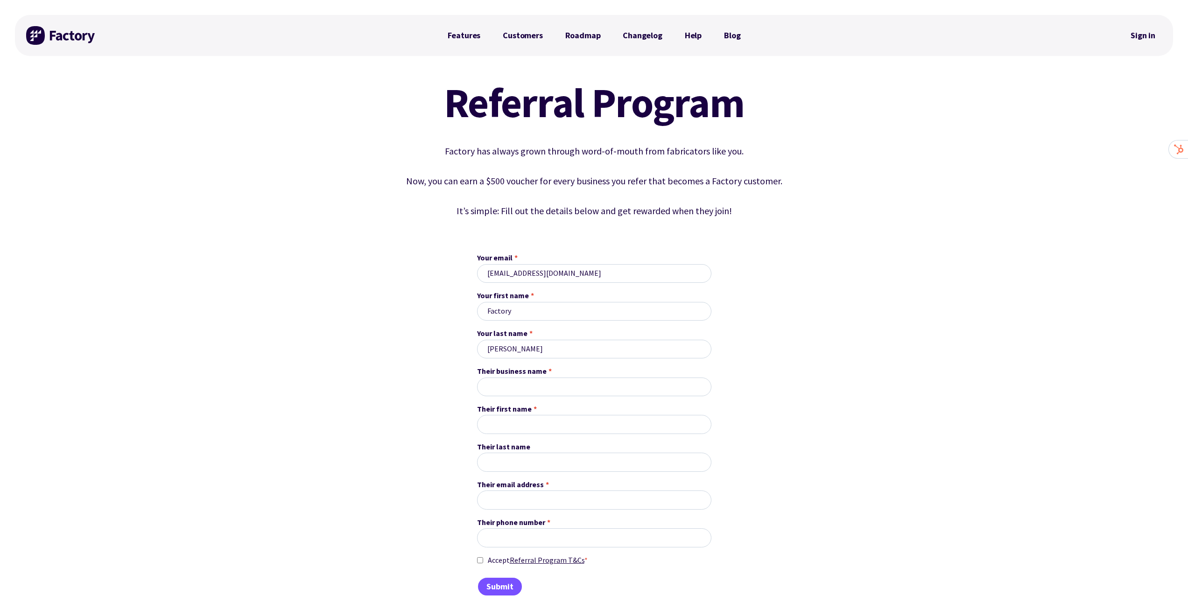 This screenshot has width=1188, height=609. Describe the element at coordinates (510, 485) in the screenshot. I see `span: Their email address` at that location.